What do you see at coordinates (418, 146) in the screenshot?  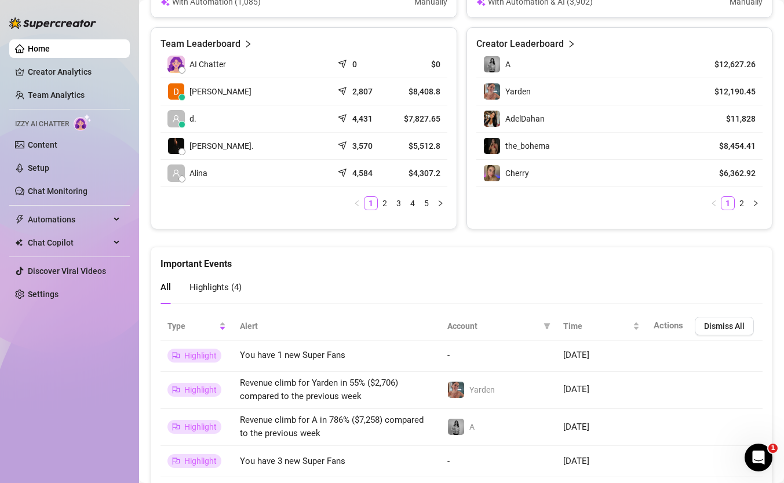 I see `article: $5,512.8` at bounding box center [418, 146].